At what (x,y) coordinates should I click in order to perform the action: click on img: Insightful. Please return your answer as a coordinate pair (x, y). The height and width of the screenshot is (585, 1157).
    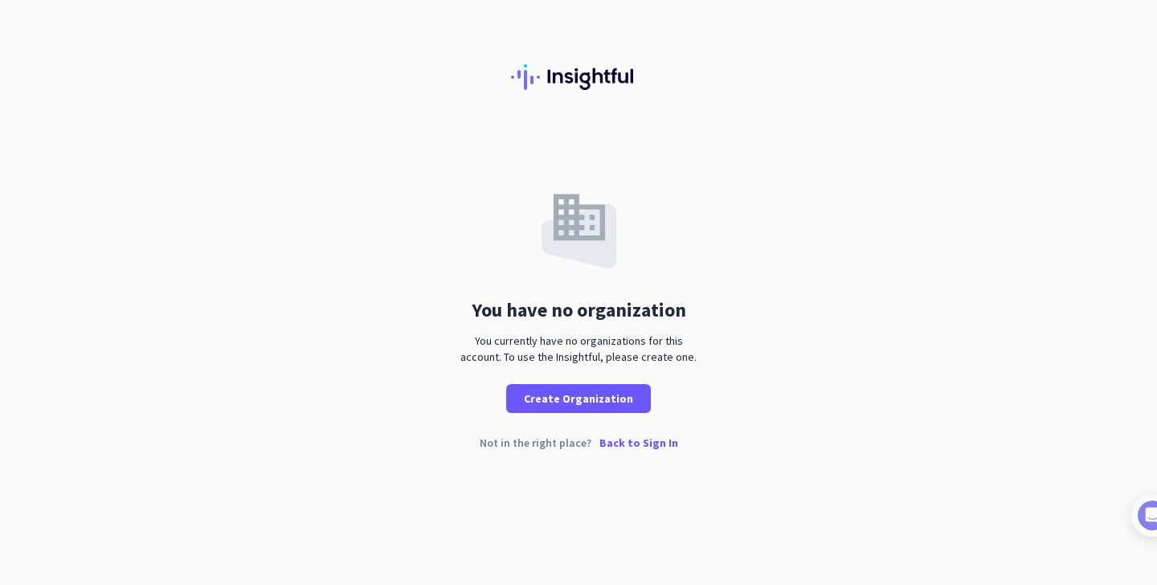
    Looking at the image, I should click on (579, 77).